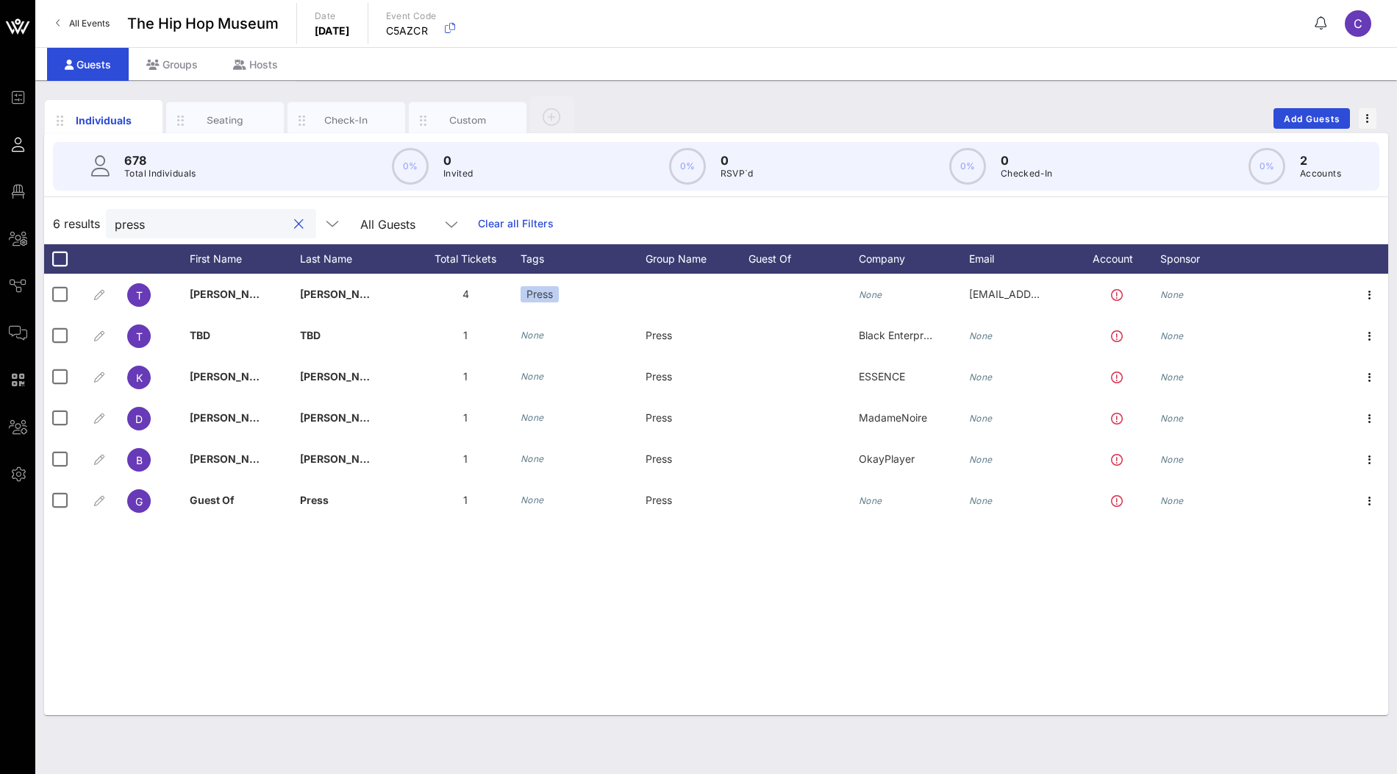  What do you see at coordinates (1205, 259) in the screenshot?
I see `div: Sponsor` at bounding box center [1205, 259].